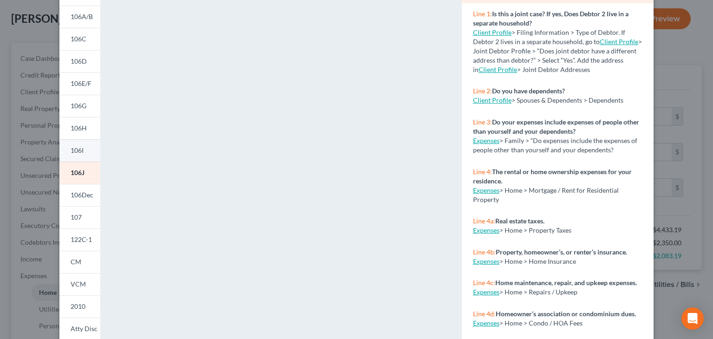 Image resolution: width=713 pixels, height=339 pixels. I want to click on span: Line 4a:, so click(484, 221).